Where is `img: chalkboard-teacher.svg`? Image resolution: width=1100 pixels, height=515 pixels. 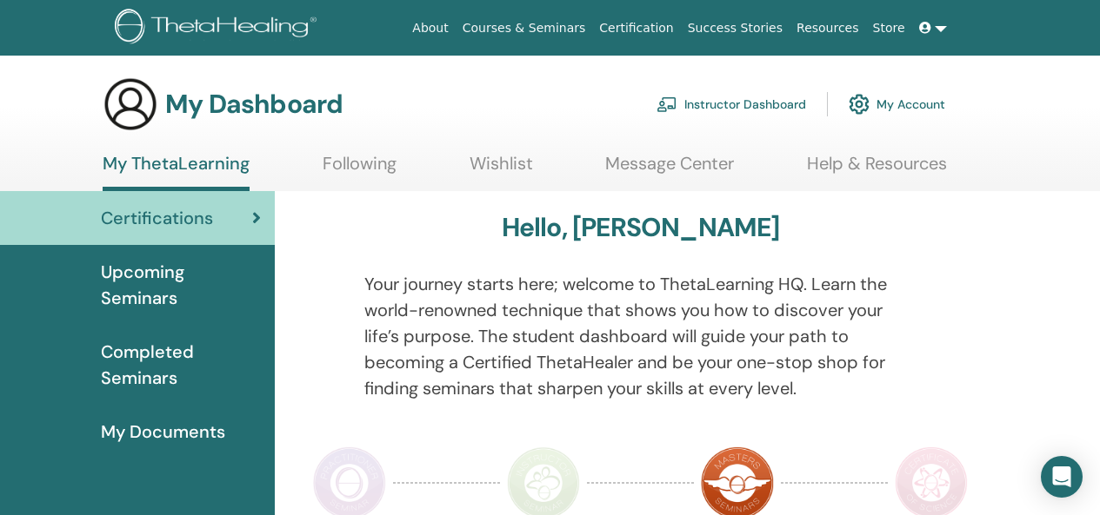 img: chalkboard-teacher.svg is located at coordinates (667, 104).